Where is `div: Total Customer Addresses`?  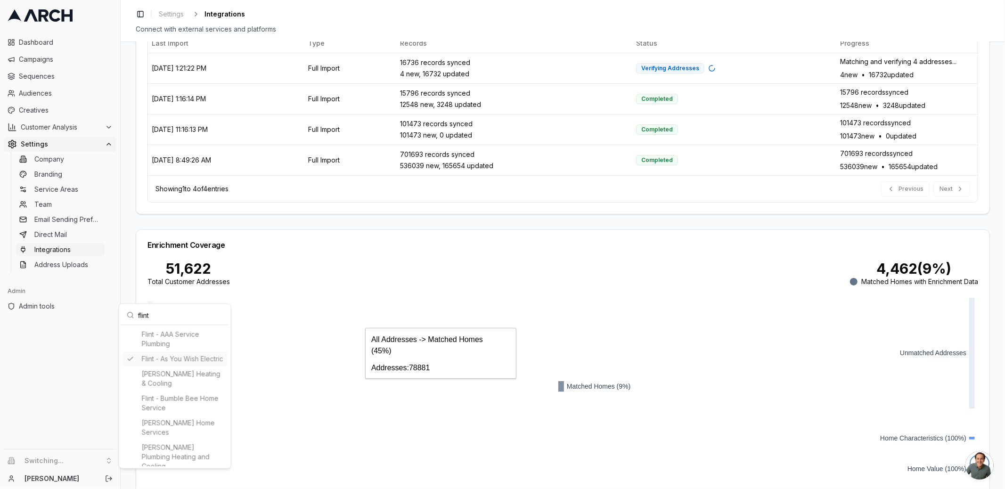
div: Total Customer Addresses is located at coordinates (188, 282).